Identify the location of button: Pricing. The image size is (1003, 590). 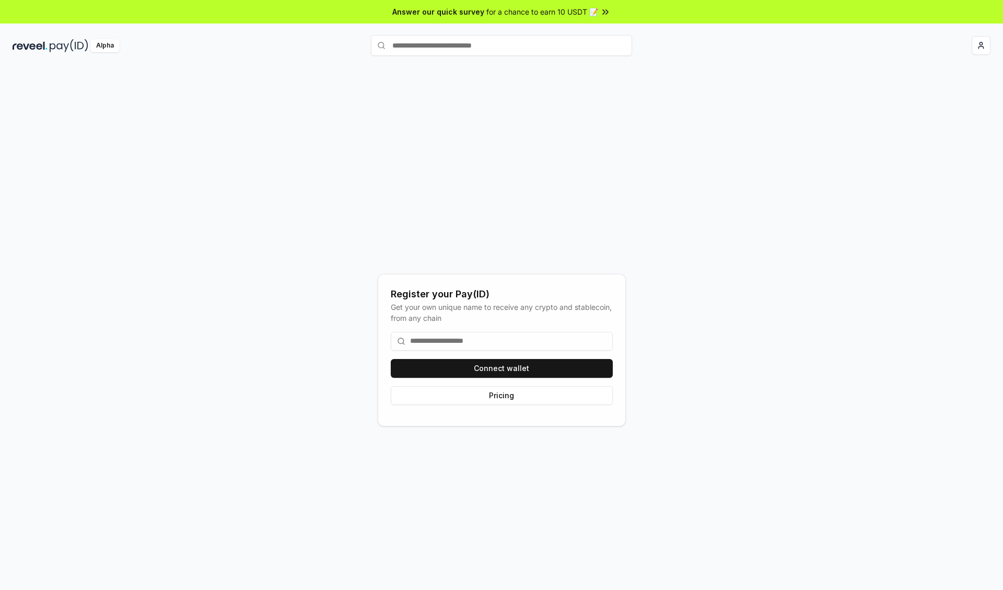
(502, 396).